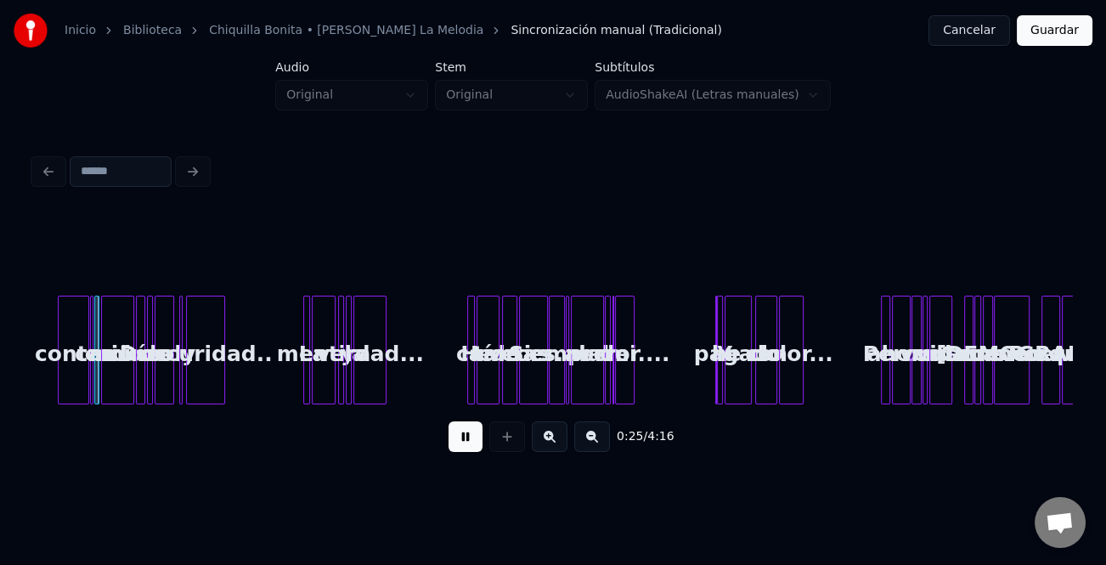  What do you see at coordinates (1054, 31) in the screenshot?
I see `button: Guardar` at bounding box center [1054, 31].